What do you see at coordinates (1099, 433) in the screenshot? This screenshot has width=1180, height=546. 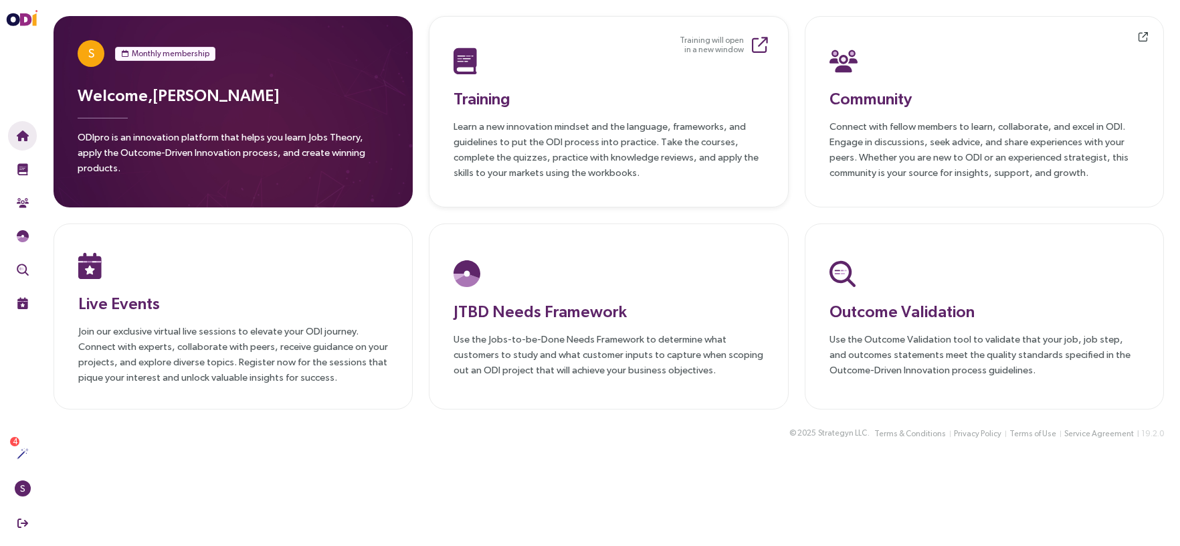 I see `button: Service Agreement` at bounding box center [1099, 433].